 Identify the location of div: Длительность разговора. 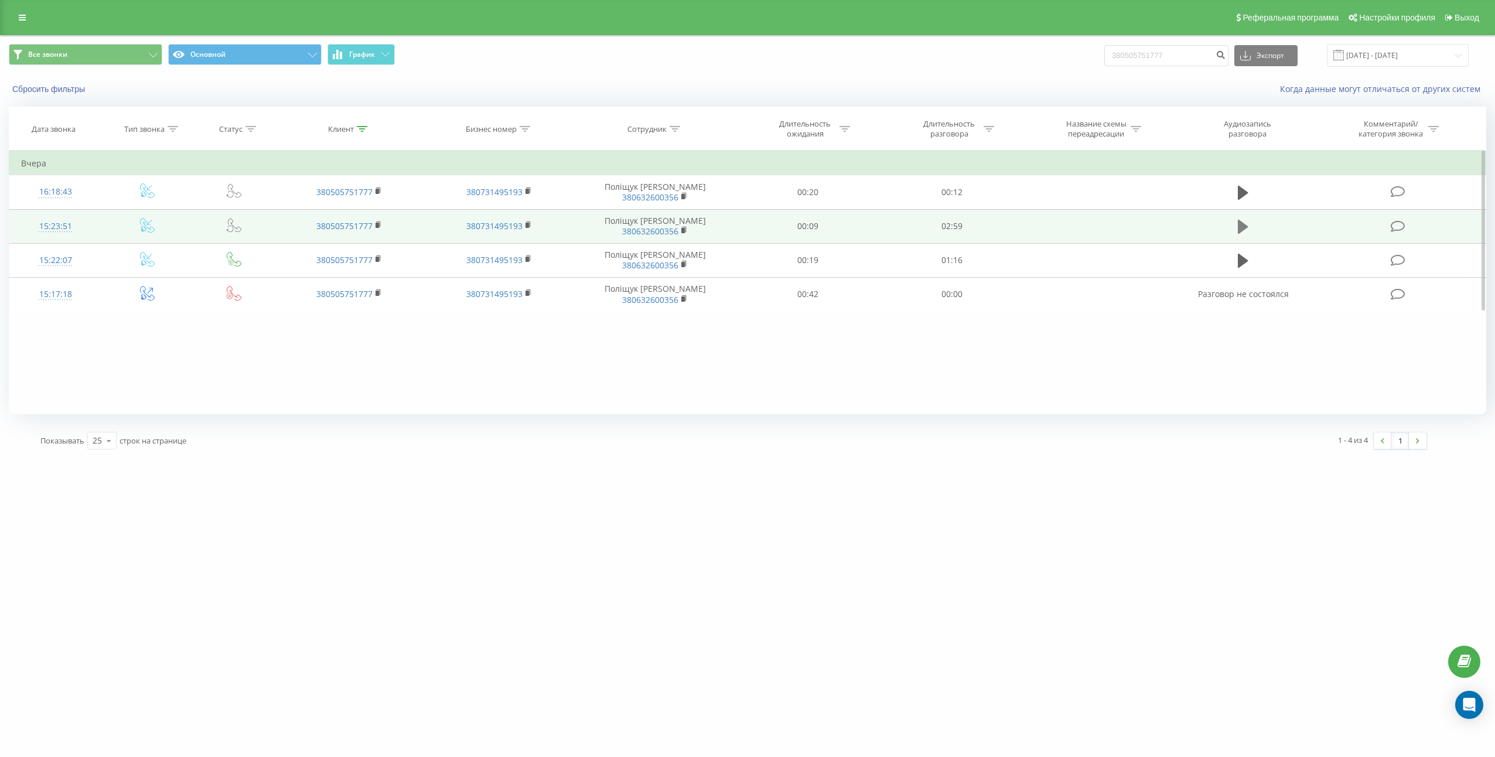
(949, 129).